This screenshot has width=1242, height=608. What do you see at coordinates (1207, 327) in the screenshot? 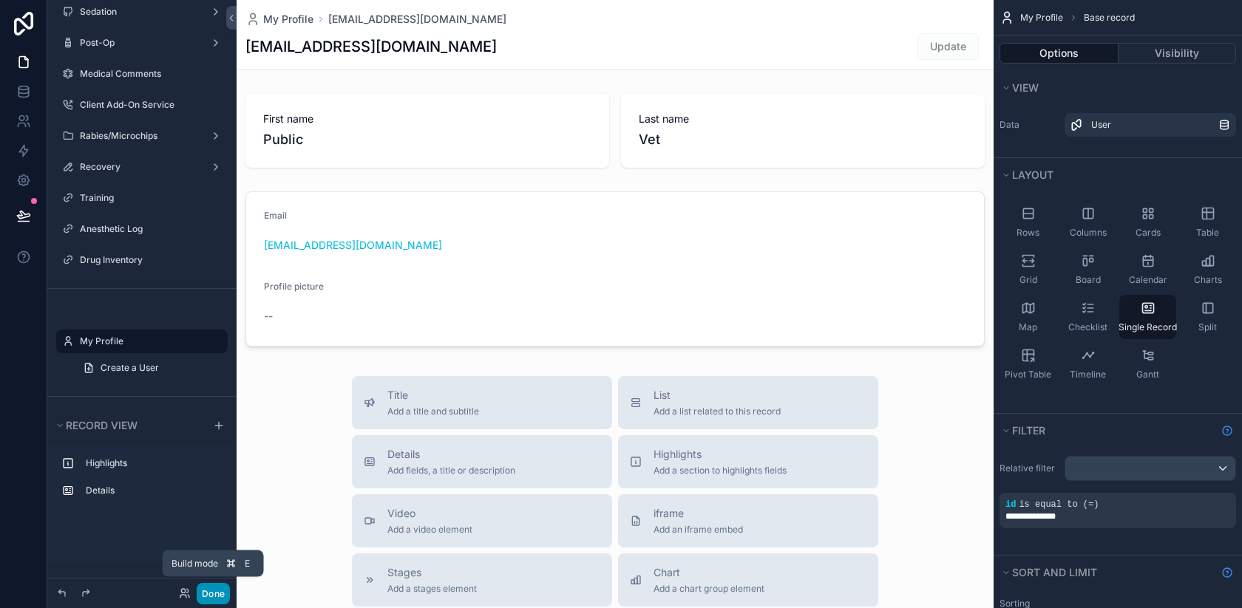
I see `span: Split` at bounding box center [1207, 327].